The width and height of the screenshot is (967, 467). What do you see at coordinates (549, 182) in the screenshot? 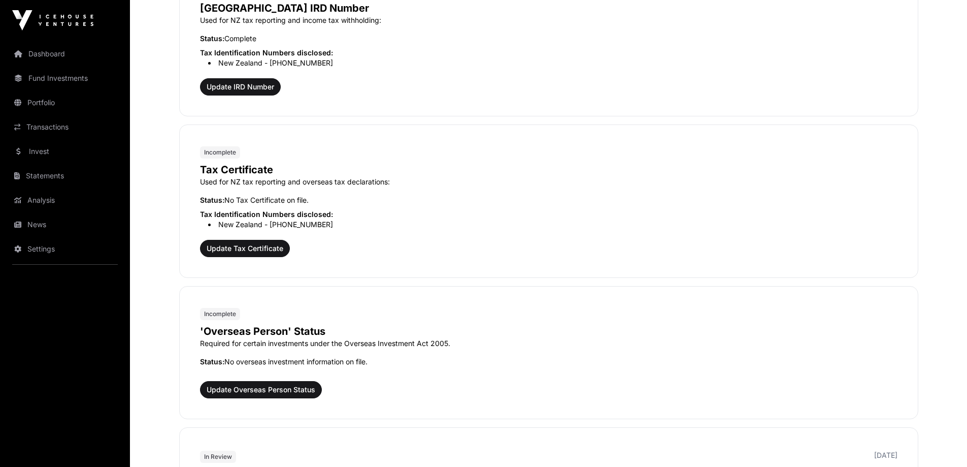
I see `p: Used for NZ tax reporting and overseas tax declarations:` at bounding box center [549, 182].